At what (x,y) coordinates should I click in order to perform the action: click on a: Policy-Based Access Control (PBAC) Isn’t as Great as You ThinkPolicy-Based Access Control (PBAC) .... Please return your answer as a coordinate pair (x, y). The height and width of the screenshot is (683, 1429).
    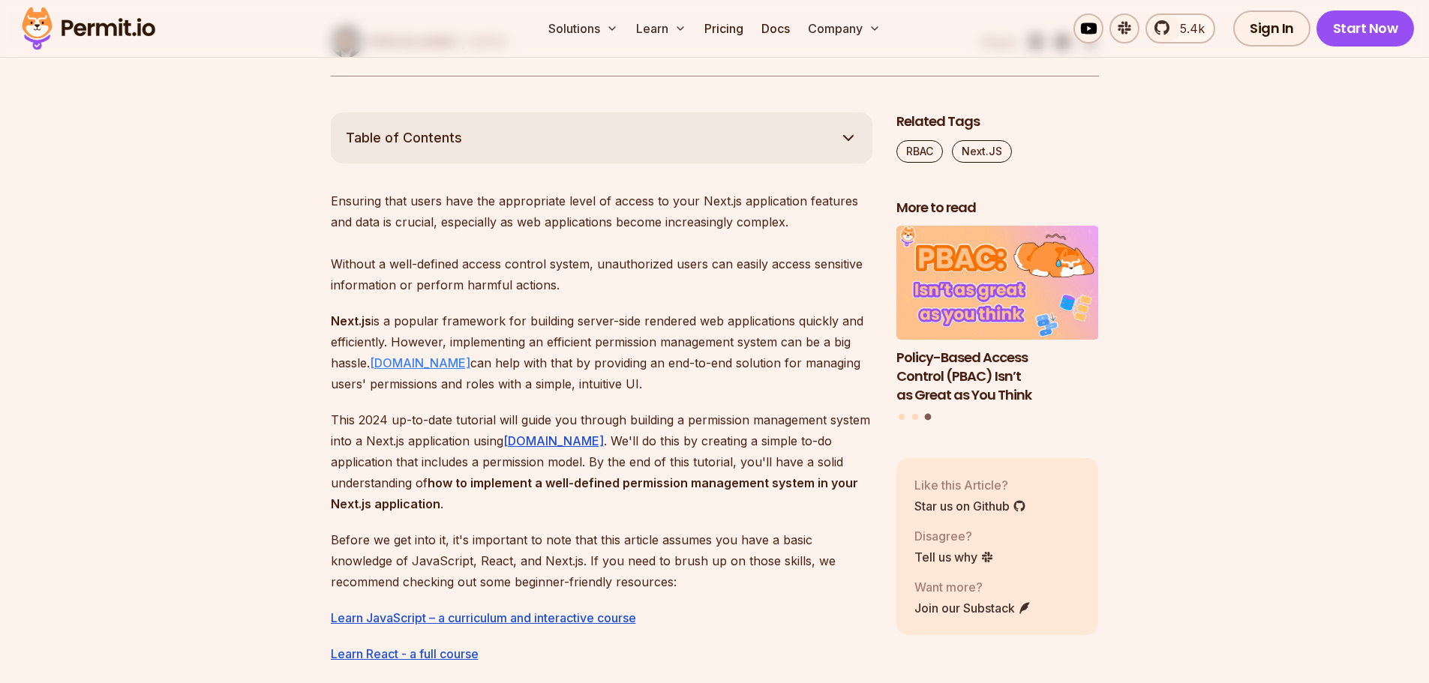
    Looking at the image, I should click on (998, 315).